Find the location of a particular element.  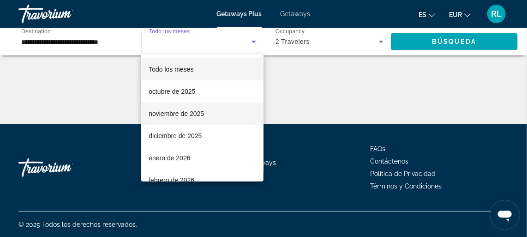

span: enero de 2026 is located at coordinates (169, 158).